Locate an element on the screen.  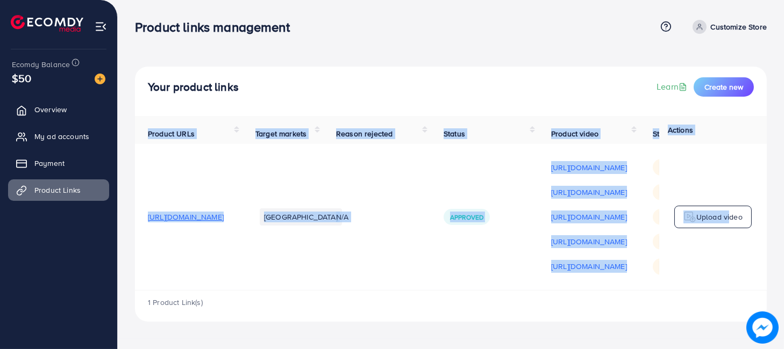
a: Customize Store is located at coordinates (727, 27).